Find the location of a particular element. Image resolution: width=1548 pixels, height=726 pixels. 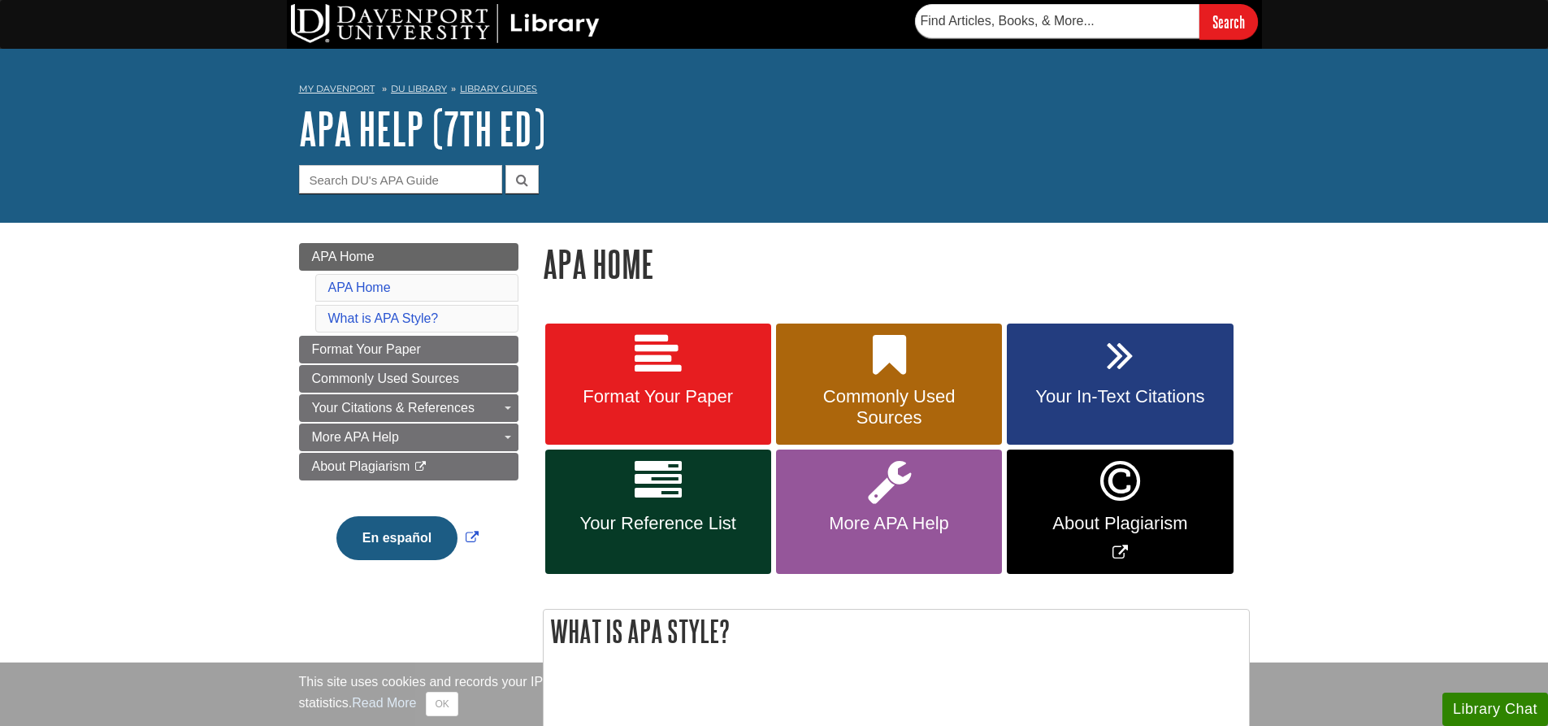

a: My Davenport is located at coordinates (336, 89).